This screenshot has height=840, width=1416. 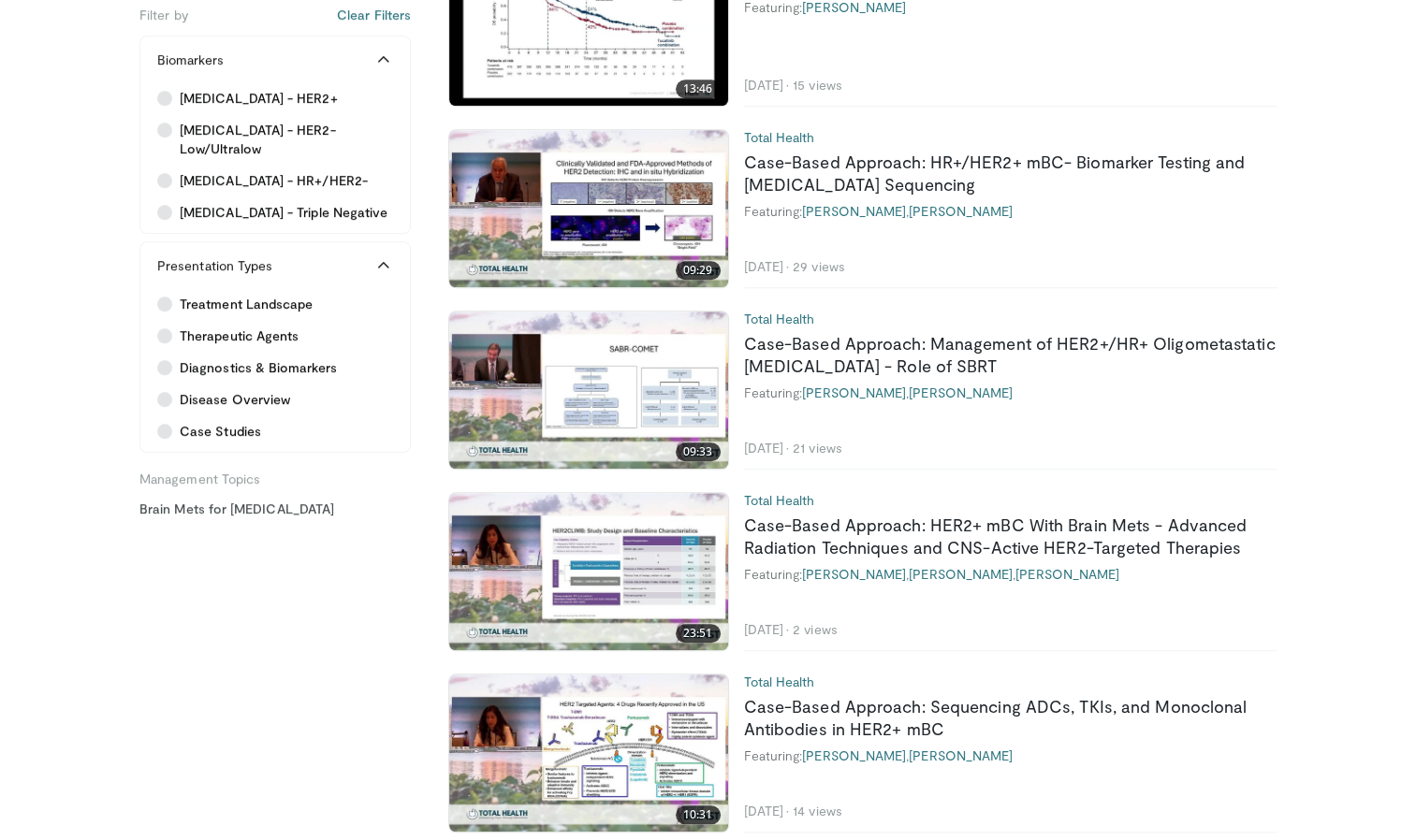 What do you see at coordinates (589, 753) in the screenshot?
I see `a: 10:31` at bounding box center [589, 753].